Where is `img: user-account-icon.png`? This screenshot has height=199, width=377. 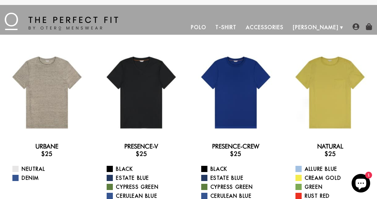
img: user-account-icon.png is located at coordinates (356, 27).